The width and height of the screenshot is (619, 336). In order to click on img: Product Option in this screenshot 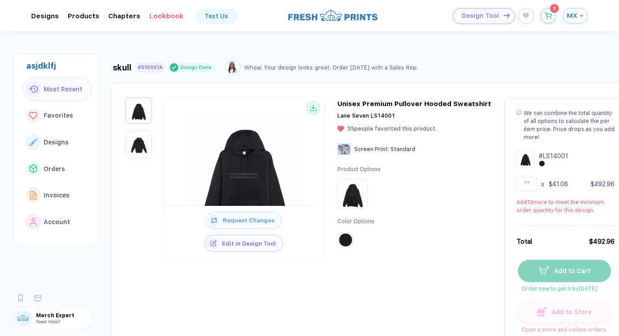, I will do `click(353, 194)`.